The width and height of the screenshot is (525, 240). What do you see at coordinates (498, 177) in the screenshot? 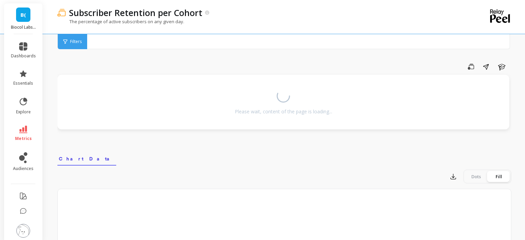
I see `div: Fill` at bounding box center [498, 177].